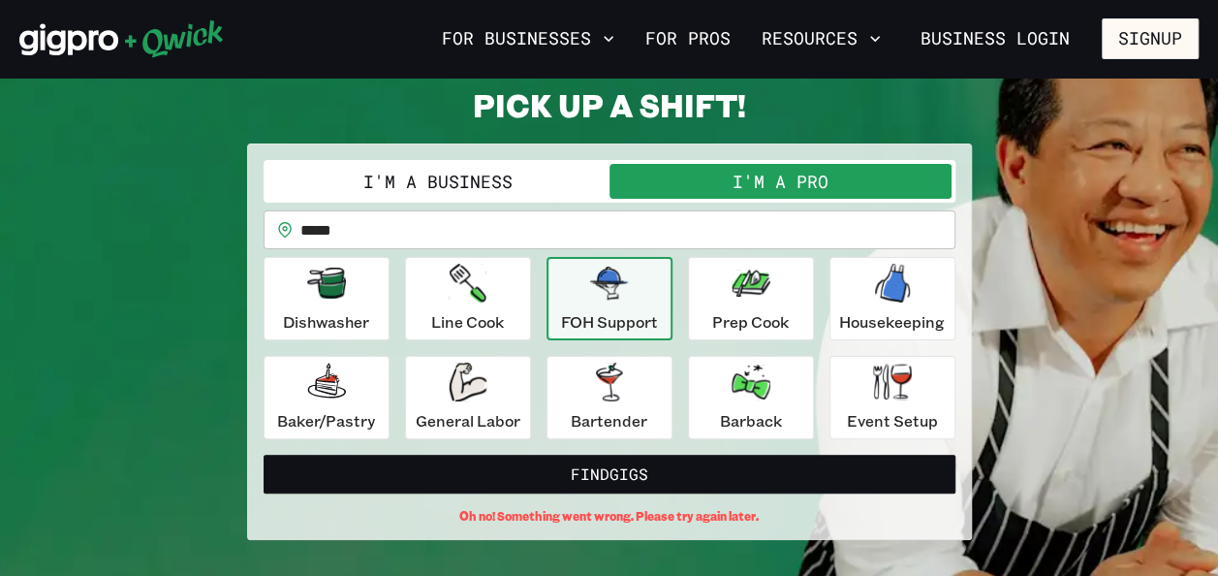 The height and width of the screenshot is (576, 1218). I want to click on button: Line Cook, so click(468, 299).